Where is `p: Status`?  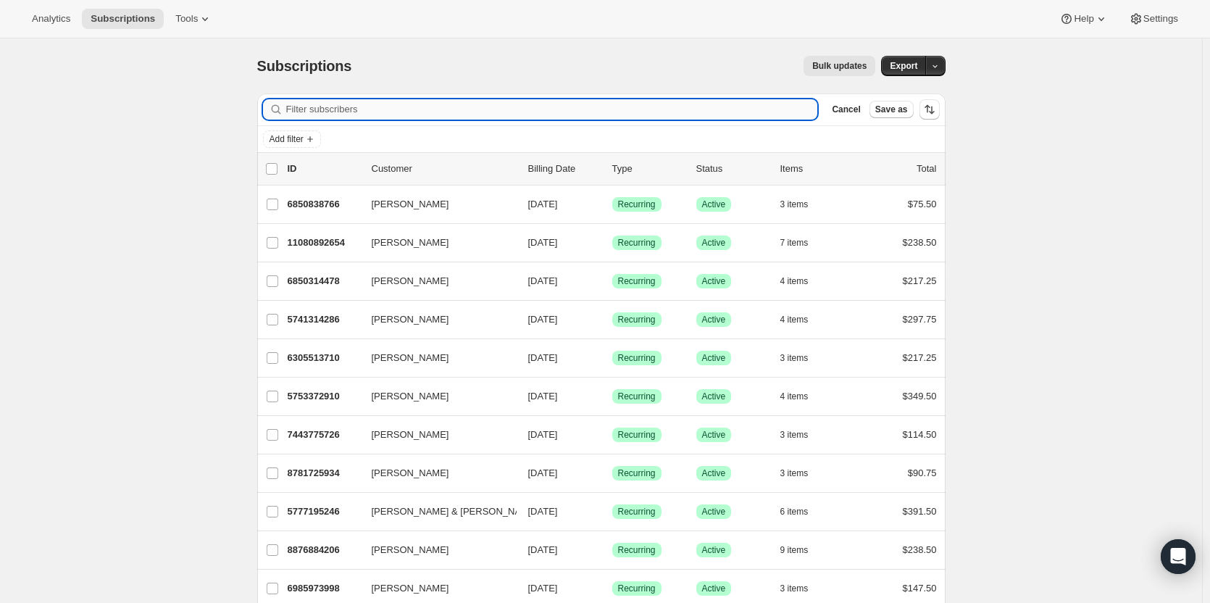 p: Status is located at coordinates (733, 169).